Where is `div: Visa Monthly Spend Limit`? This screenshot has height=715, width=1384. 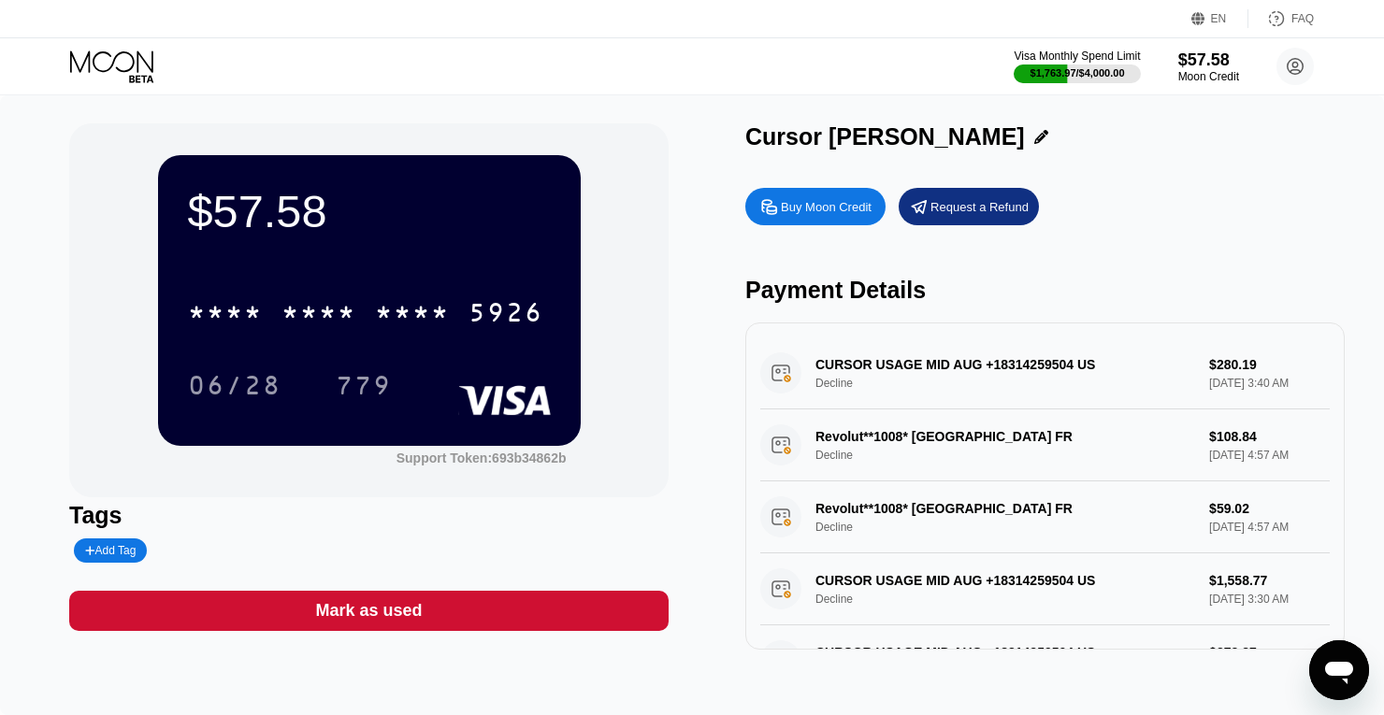
div: Visa Monthly Spend Limit is located at coordinates (1076, 56).